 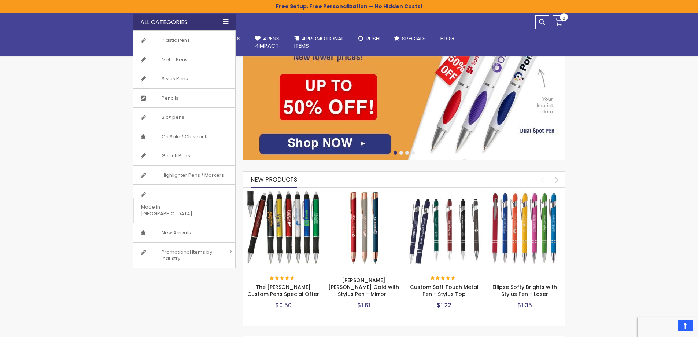 I want to click on img: The Barton Custom Pens Special Offer, so click(x=284, y=228).